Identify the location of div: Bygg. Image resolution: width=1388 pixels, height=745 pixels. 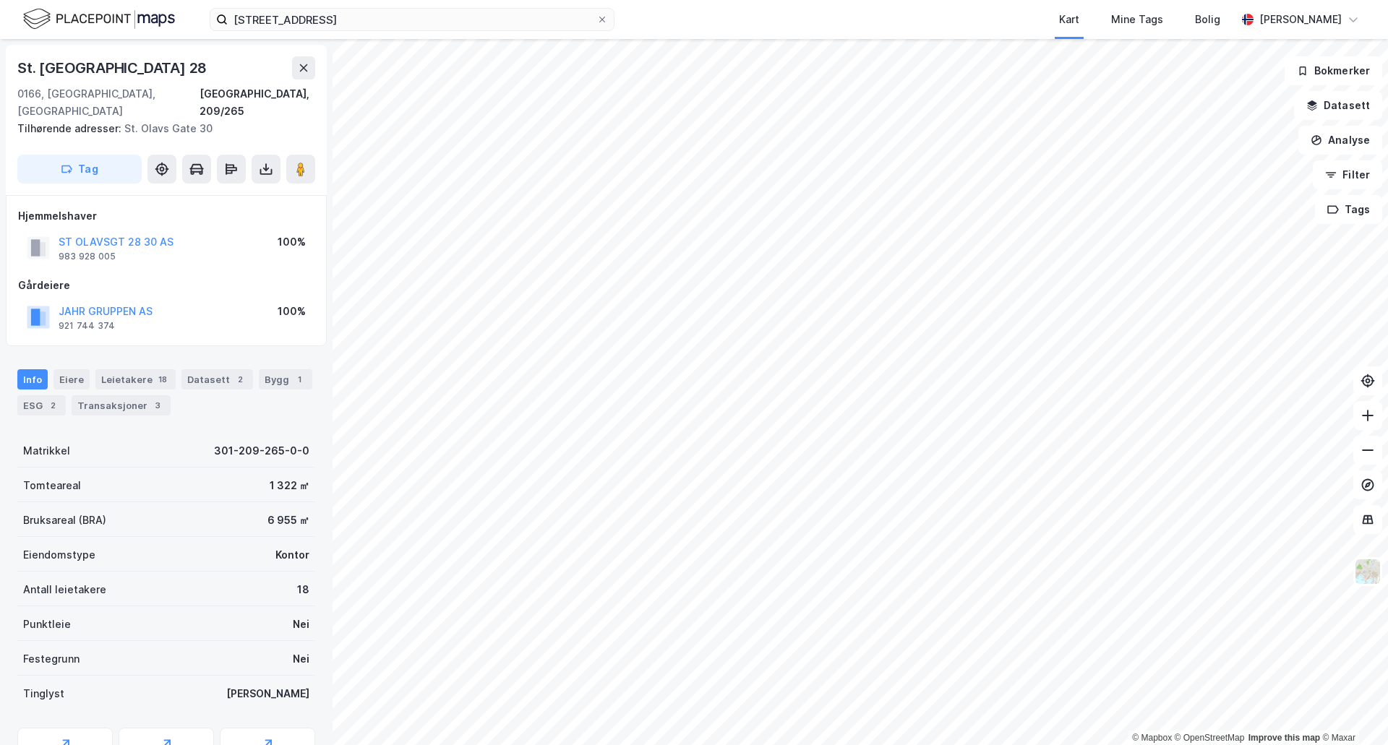
(286, 380).